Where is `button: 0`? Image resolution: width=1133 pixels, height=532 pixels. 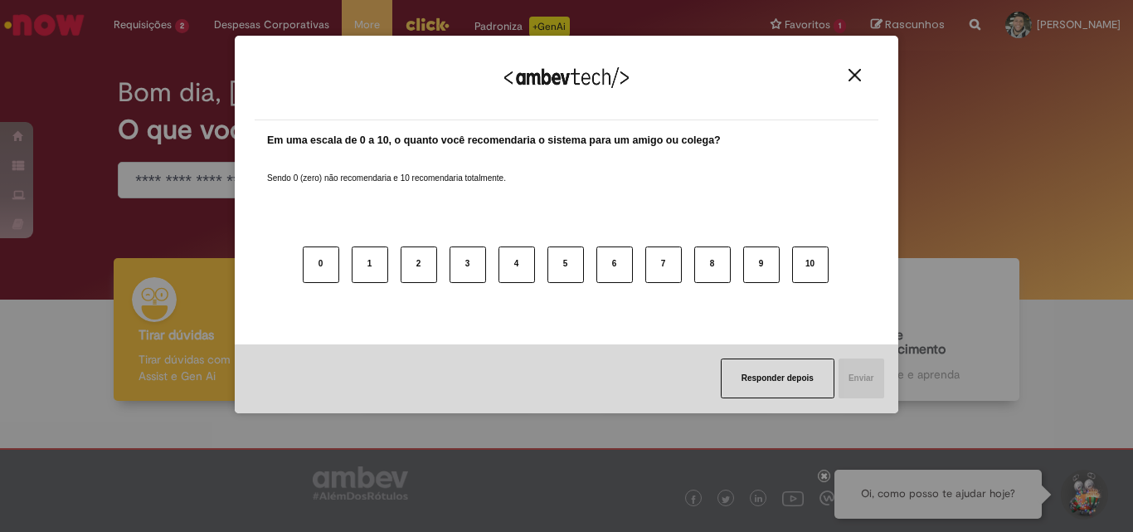
button: 0 is located at coordinates (321, 265).